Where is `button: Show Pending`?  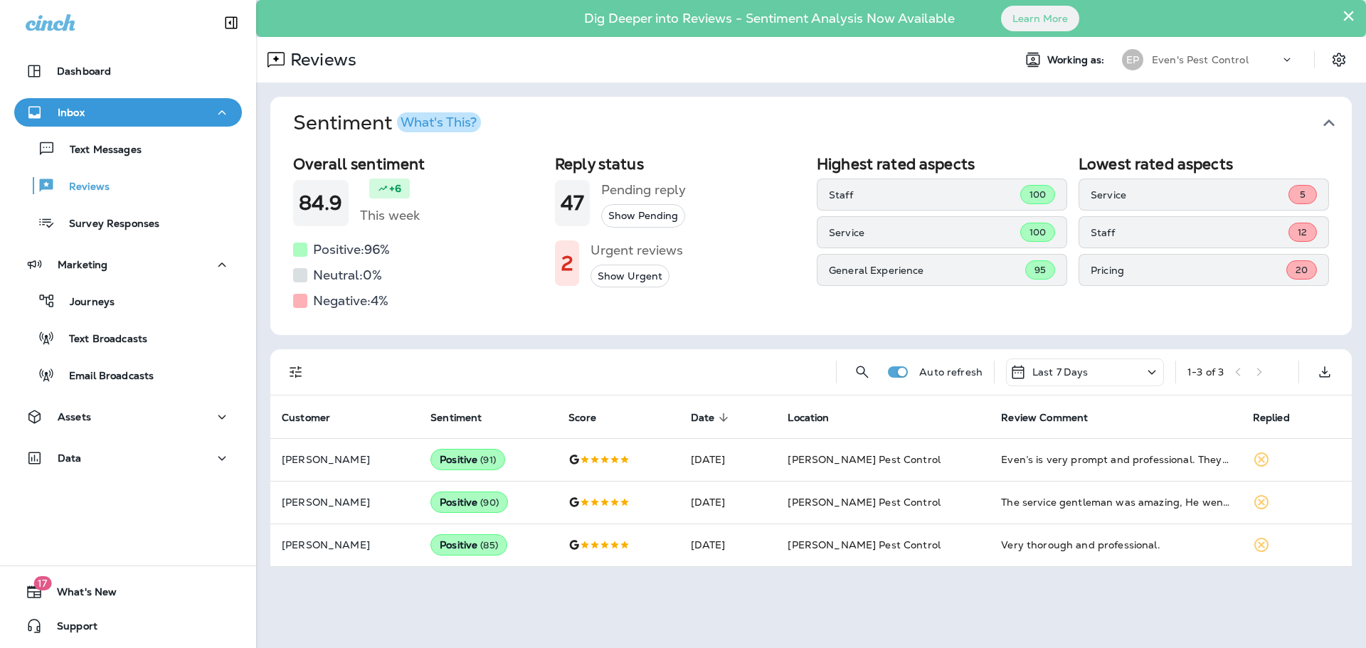 button: Show Pending is located at coordinates (643, 216).